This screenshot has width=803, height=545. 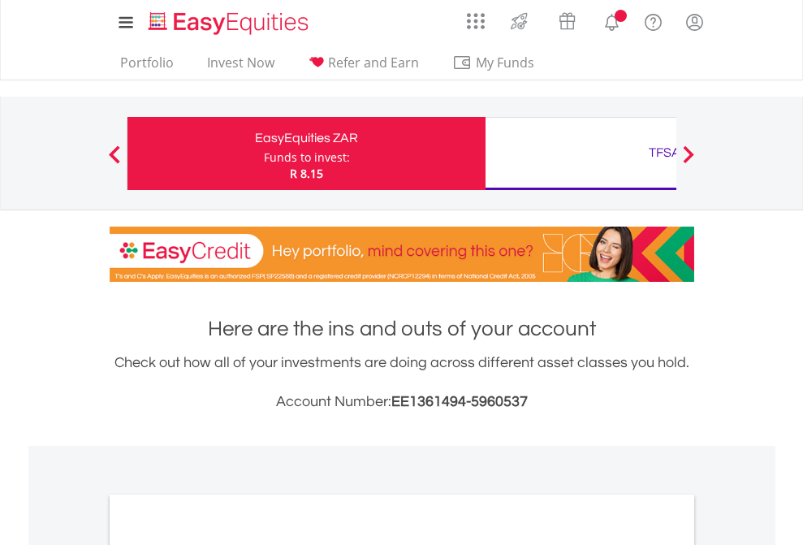 What do you see at coordinates (567, 21) in the screenshot?
I see `img: vouchers-v2.svg` at bounding box center [567, 21].